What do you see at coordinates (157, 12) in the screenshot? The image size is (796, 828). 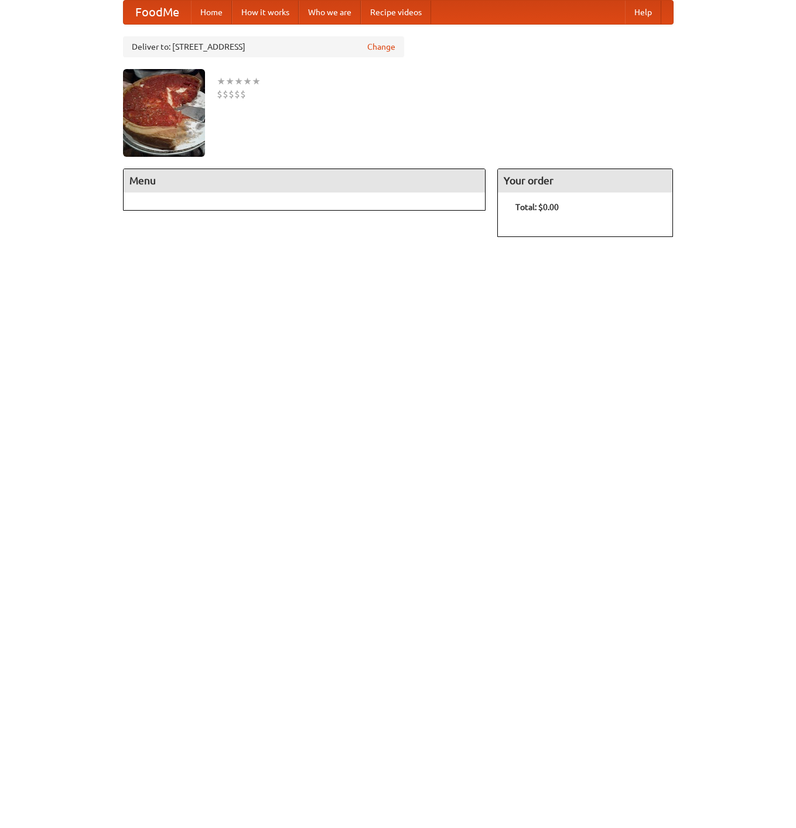 I see `a: FoodMe` at bounding box center [157, 12].